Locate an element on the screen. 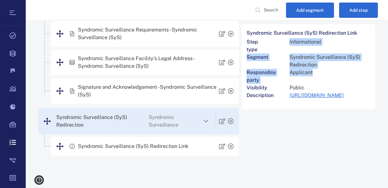  button: Search is located at coordinates (268, 10).